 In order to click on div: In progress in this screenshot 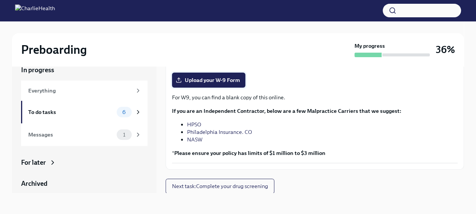, I will do `click(84, 70)`.